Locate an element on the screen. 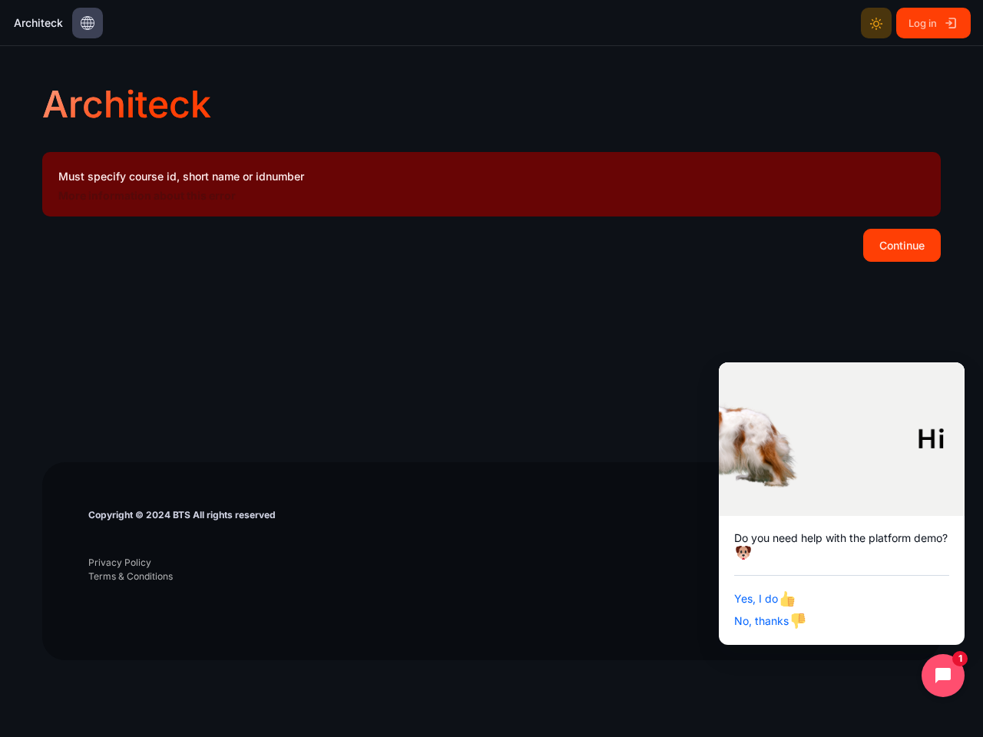 This screenshot has width=983, height=737. div: Light Mode is located at coordinates (876, 22).